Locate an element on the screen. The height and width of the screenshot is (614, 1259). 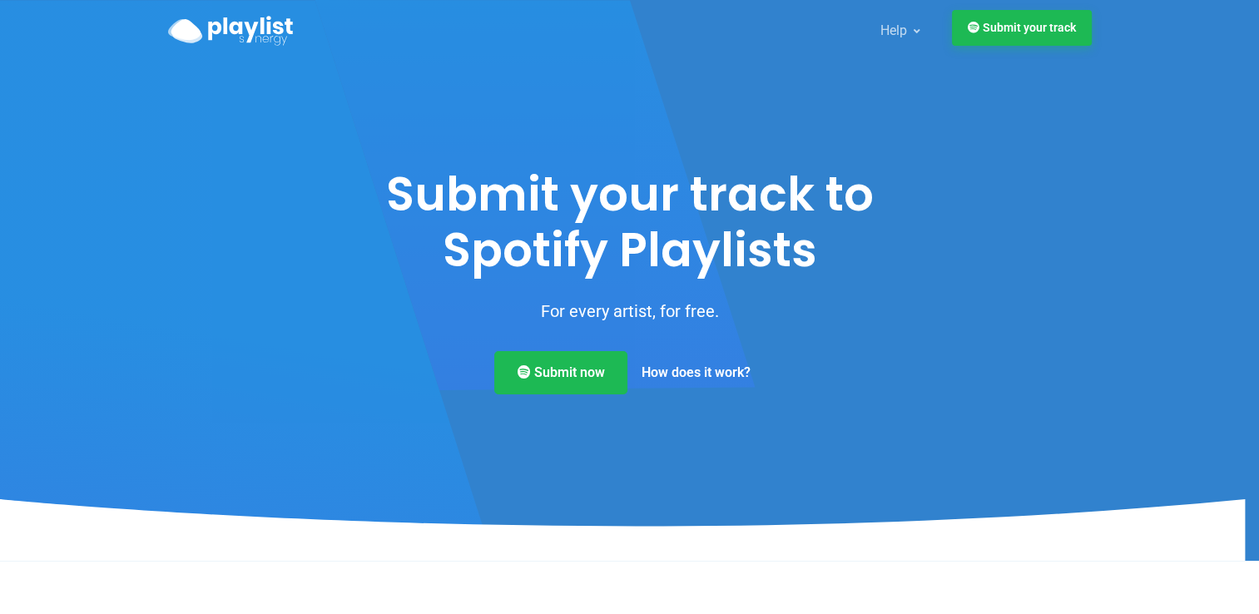
h1: Submit your track to Spotify Playlists is located at coordinates (630, 222).